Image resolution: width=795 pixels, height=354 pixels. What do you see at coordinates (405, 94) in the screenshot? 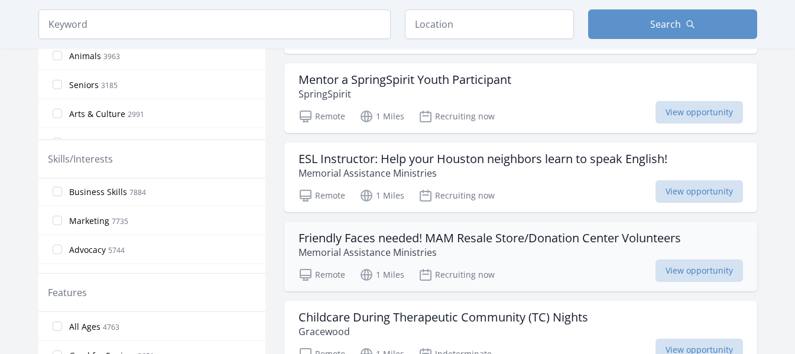
I see `p: SpringSpirit` at bounding box center [405, 94].